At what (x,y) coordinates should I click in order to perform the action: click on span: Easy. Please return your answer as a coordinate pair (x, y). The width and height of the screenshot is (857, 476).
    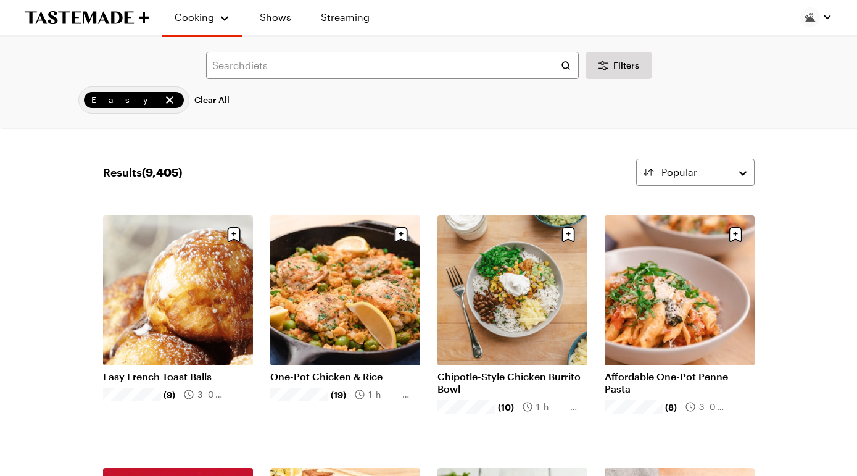
    Looking at the image, I should click on (126, 100).